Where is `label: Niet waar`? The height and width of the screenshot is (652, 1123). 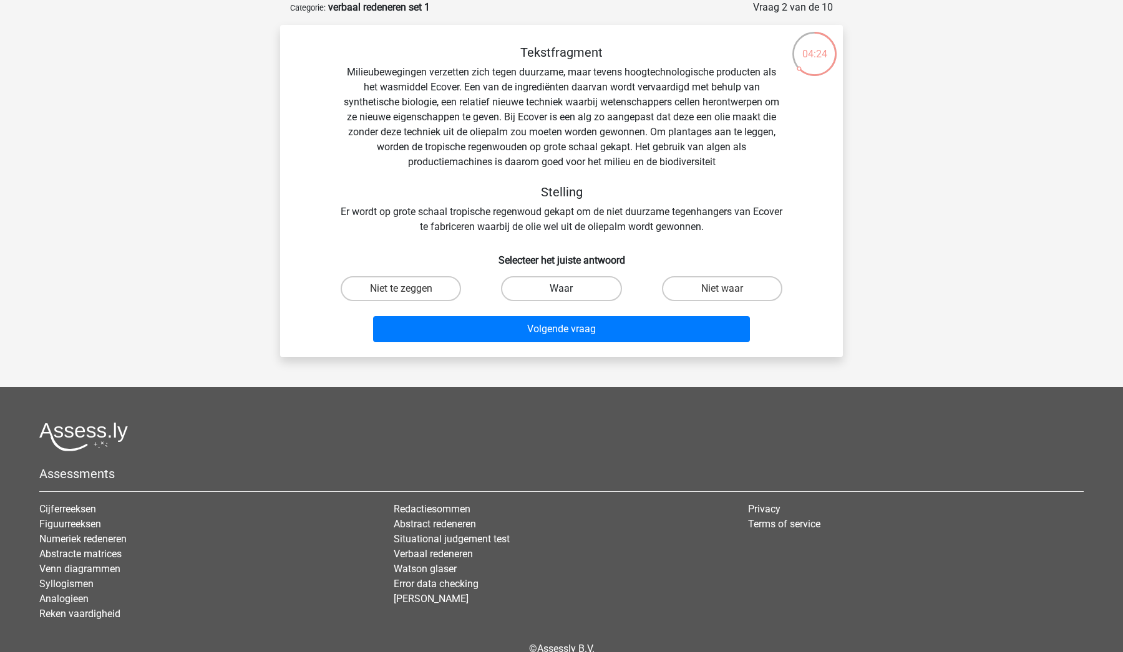
label: Niet waar is located at coordinates (722, 289).